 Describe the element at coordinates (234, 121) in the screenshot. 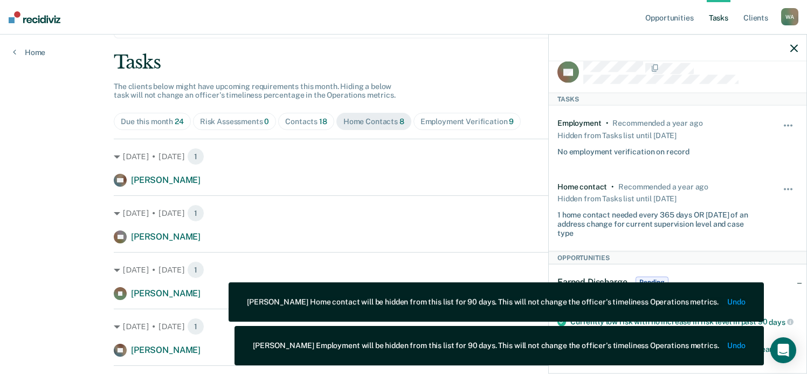

I see `div: Risk Assessments` at that location.